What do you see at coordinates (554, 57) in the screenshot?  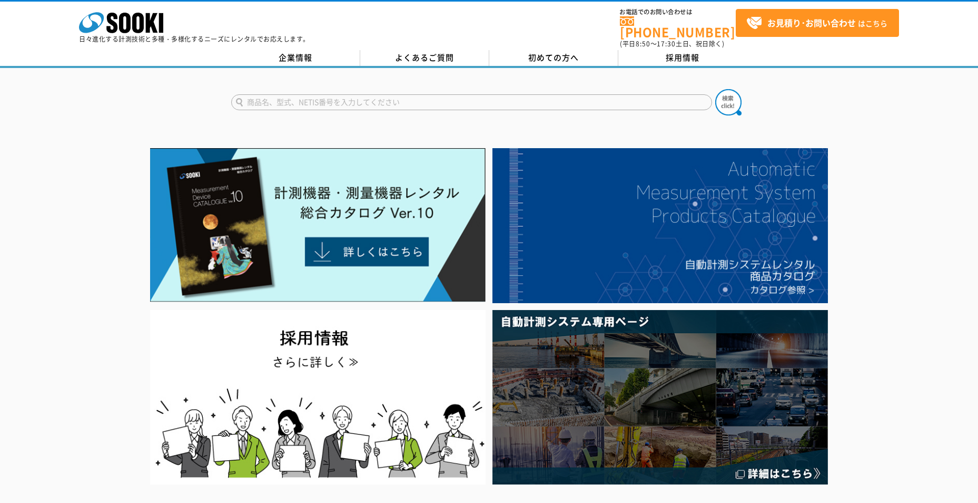 I see `span: 初めての方へ` at bounding box center [554, 57].